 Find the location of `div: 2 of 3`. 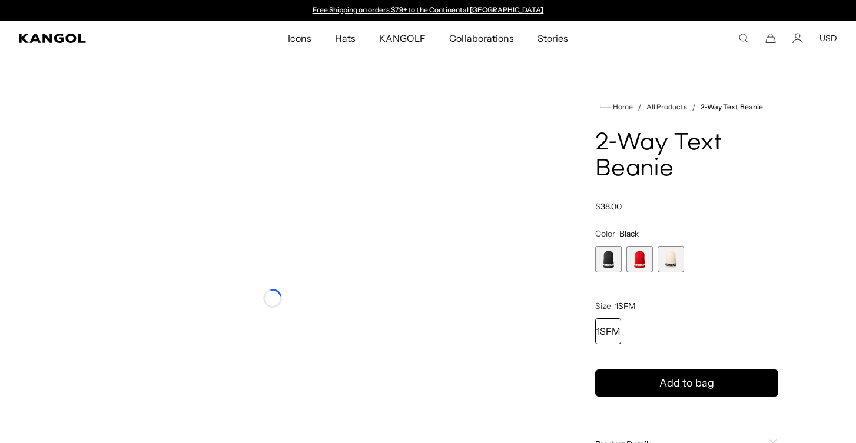

div: 2 of 3 is located at coordinates (639, 259).